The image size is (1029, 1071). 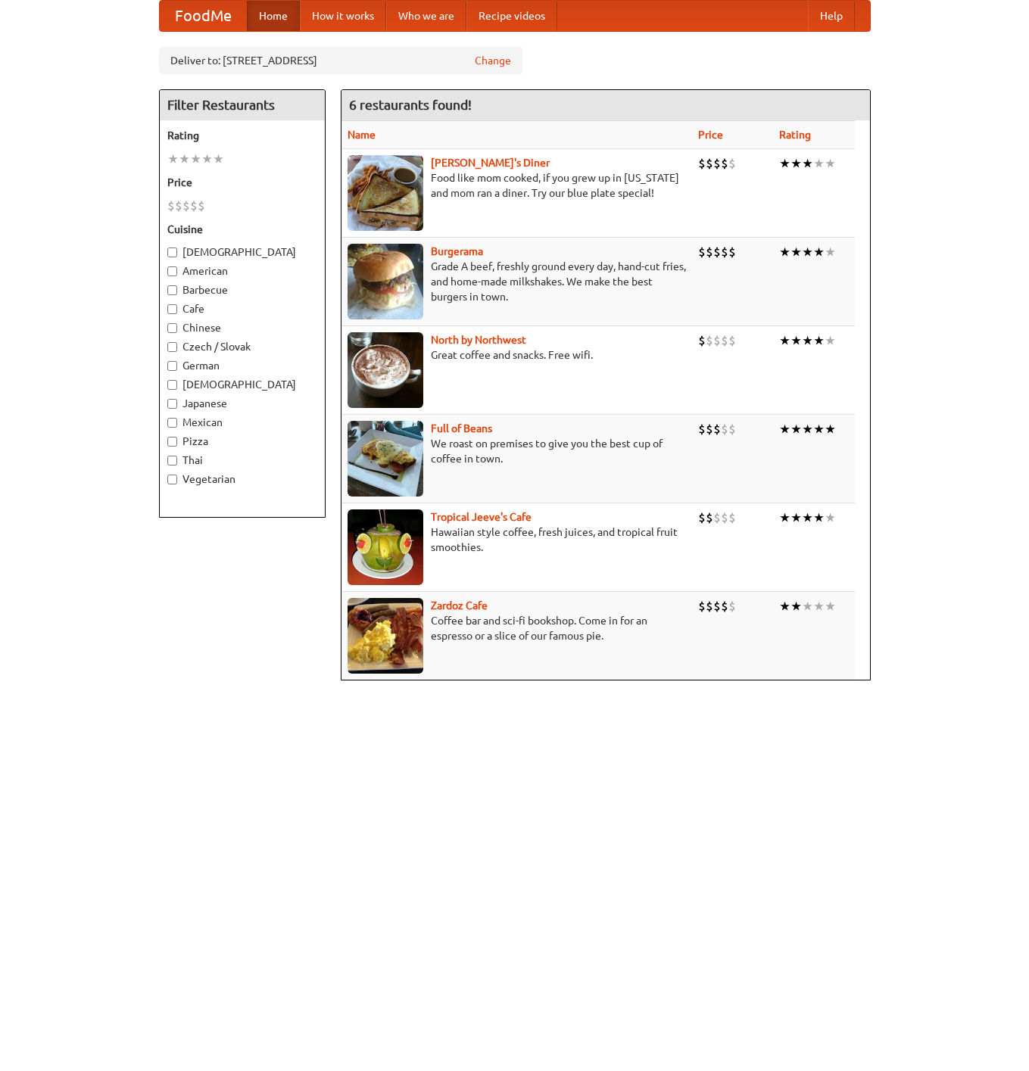 I want to click on a: Tropical Jeeve's Cafe, so click(x=481, y=517).